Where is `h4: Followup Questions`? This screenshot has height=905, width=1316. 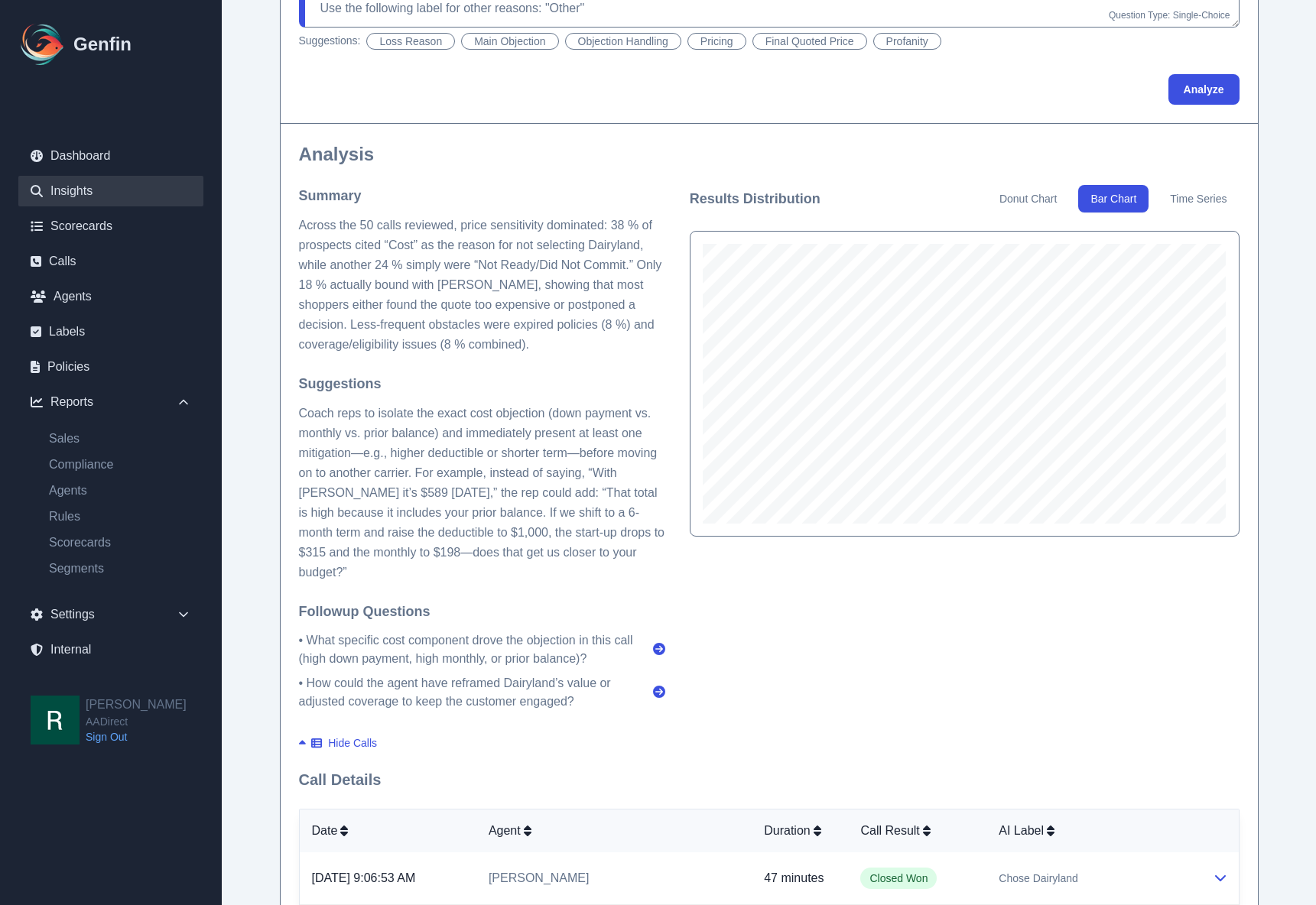 h4: Followup Questions is located at coordinates (482, 612).